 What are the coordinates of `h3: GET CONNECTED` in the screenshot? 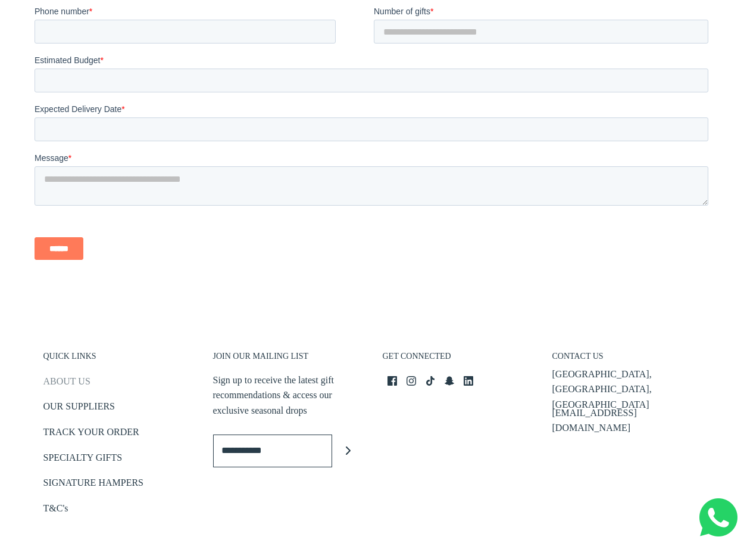 It's located at (459, 359).